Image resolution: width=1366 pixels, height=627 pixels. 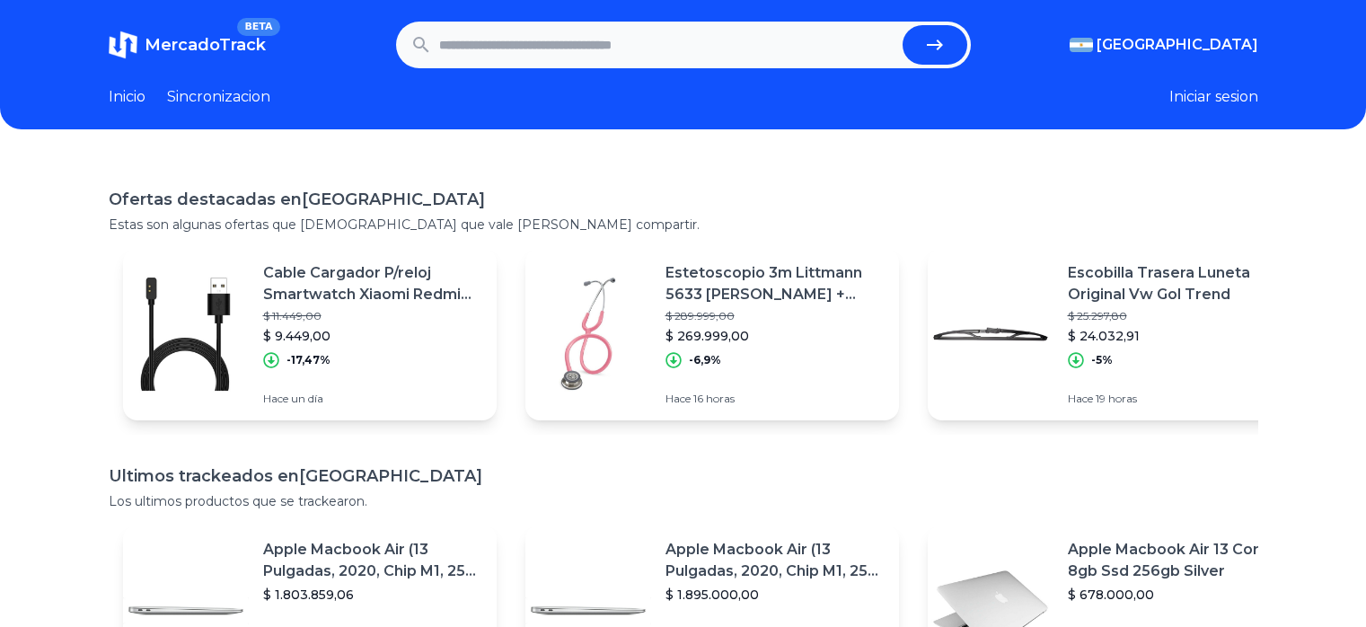 What do you see at coordinates (308, 360) in the screenshot?
I see `p: -17,47%` at bounding box center [308, 360].